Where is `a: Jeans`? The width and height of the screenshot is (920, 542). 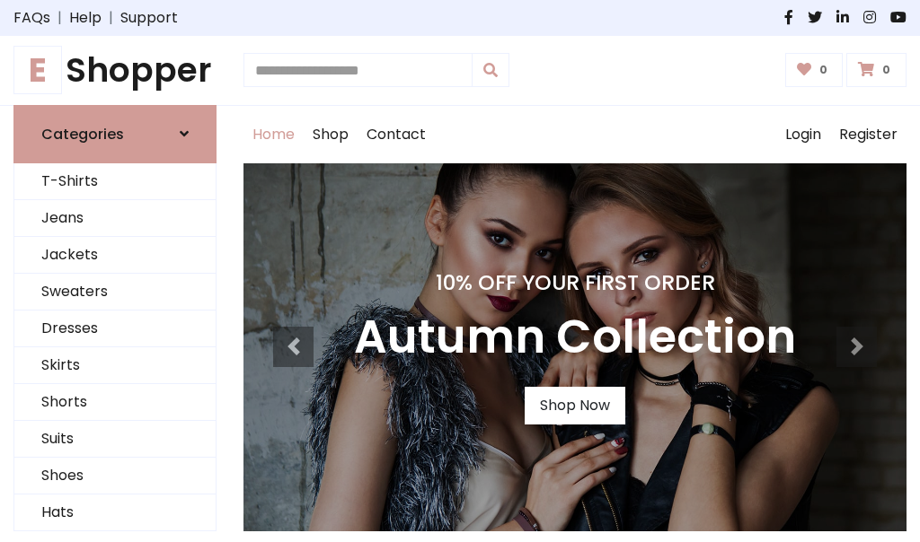 a: Jeans is located at coordinates (115, 218).